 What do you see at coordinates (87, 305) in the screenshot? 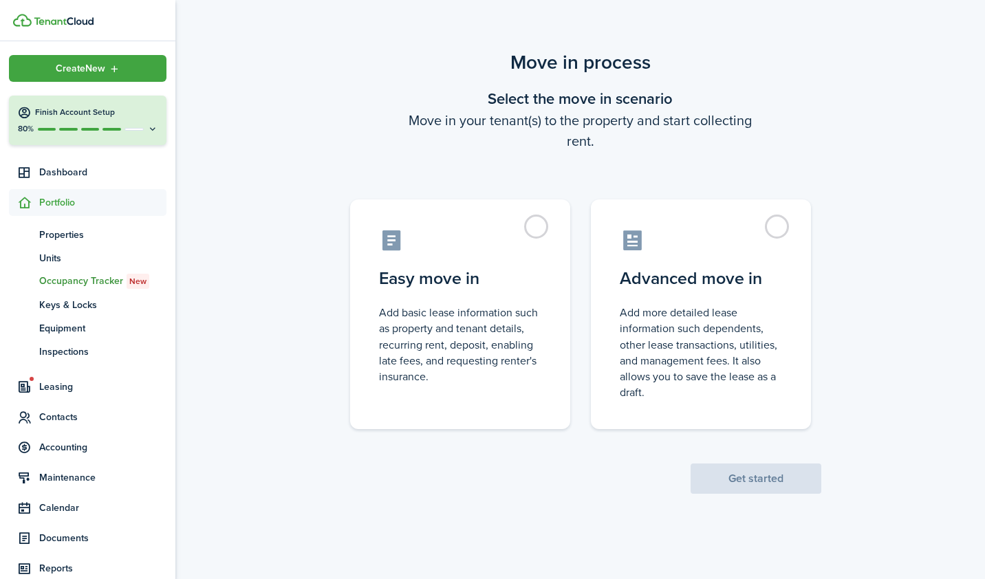
I see `a: Keys & Locks` at bounding box center [87, 305].